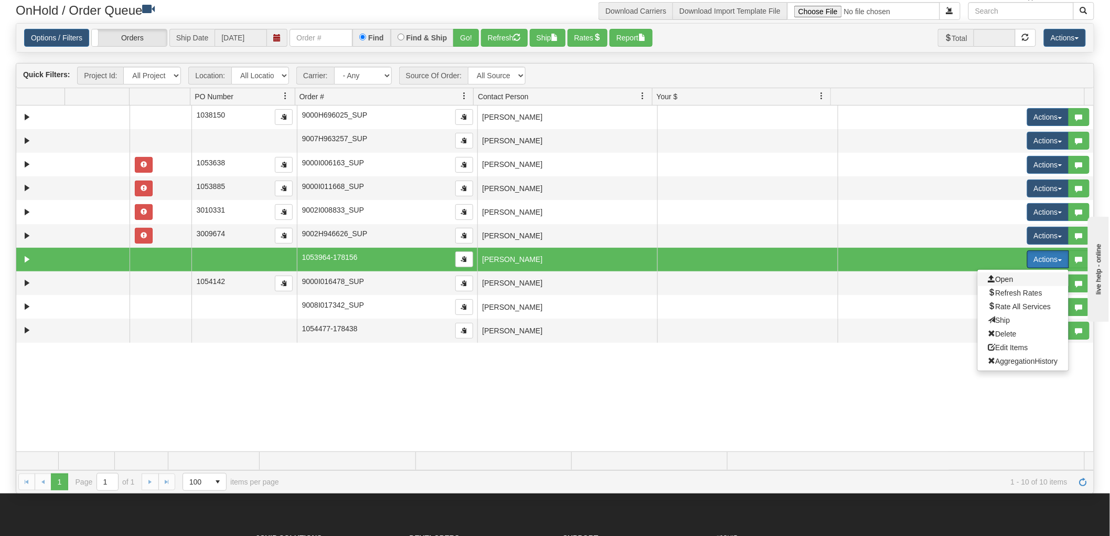  What do you see at coordinates (211, 210) in the screenshot?
I see `span: 3010331` at bounding box center [211, 210].